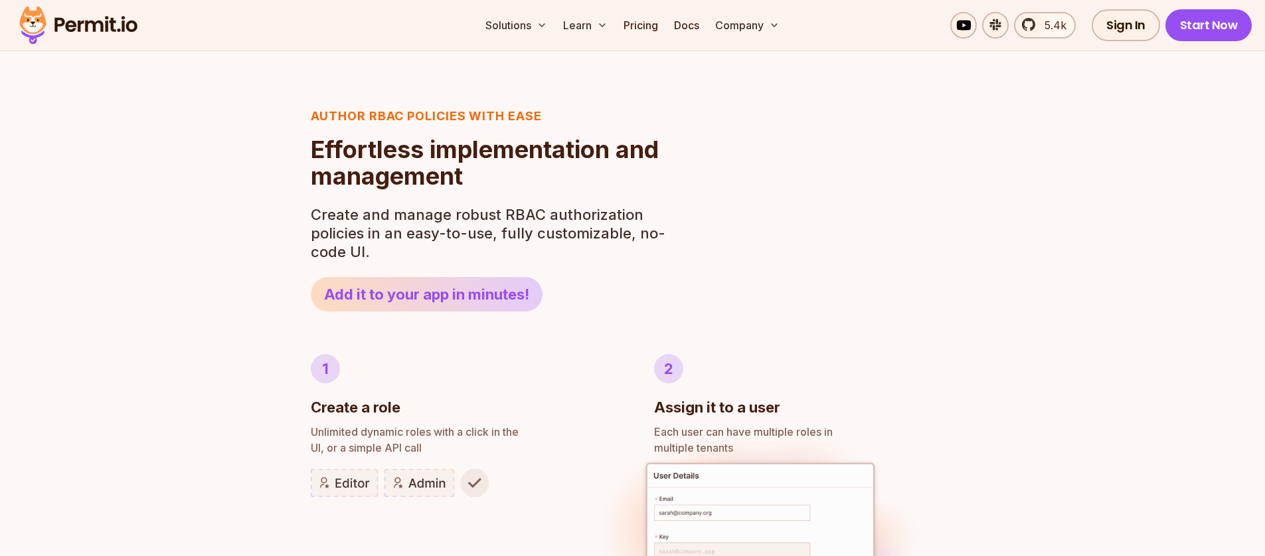  I want to click on h3: Create a role, so click(355, 407).